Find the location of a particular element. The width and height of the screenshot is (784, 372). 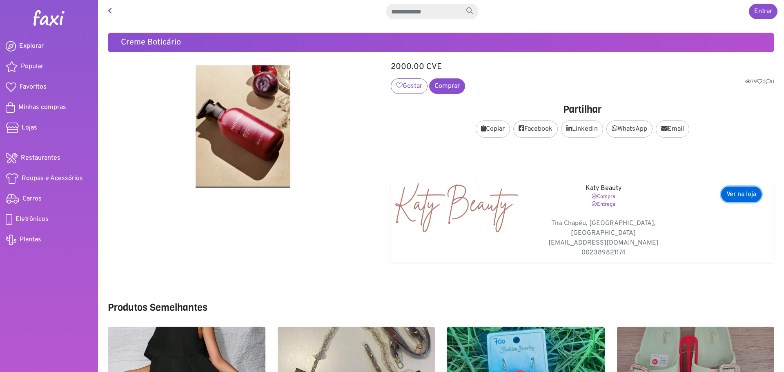

a: WhatsApp is located at coordinates (629, 129).